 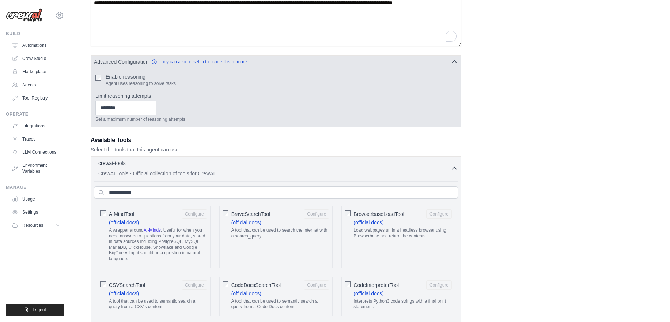 I want to click on span: CSVSearchTool, so click(x=127, y=285).